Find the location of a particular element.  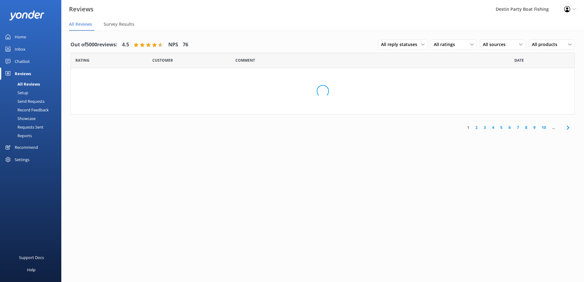

a: 2 is located at coordinates (476, 127).